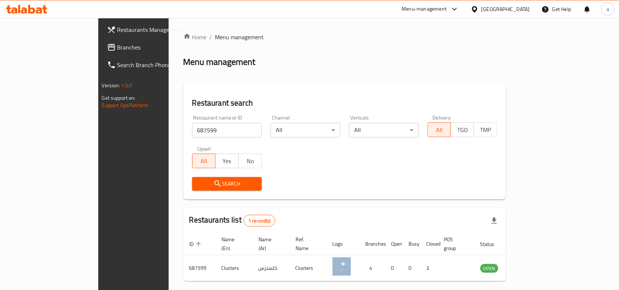  Describe the element at coordinates (462, 130) in the screenshot. I see `span: TGO` at that location.